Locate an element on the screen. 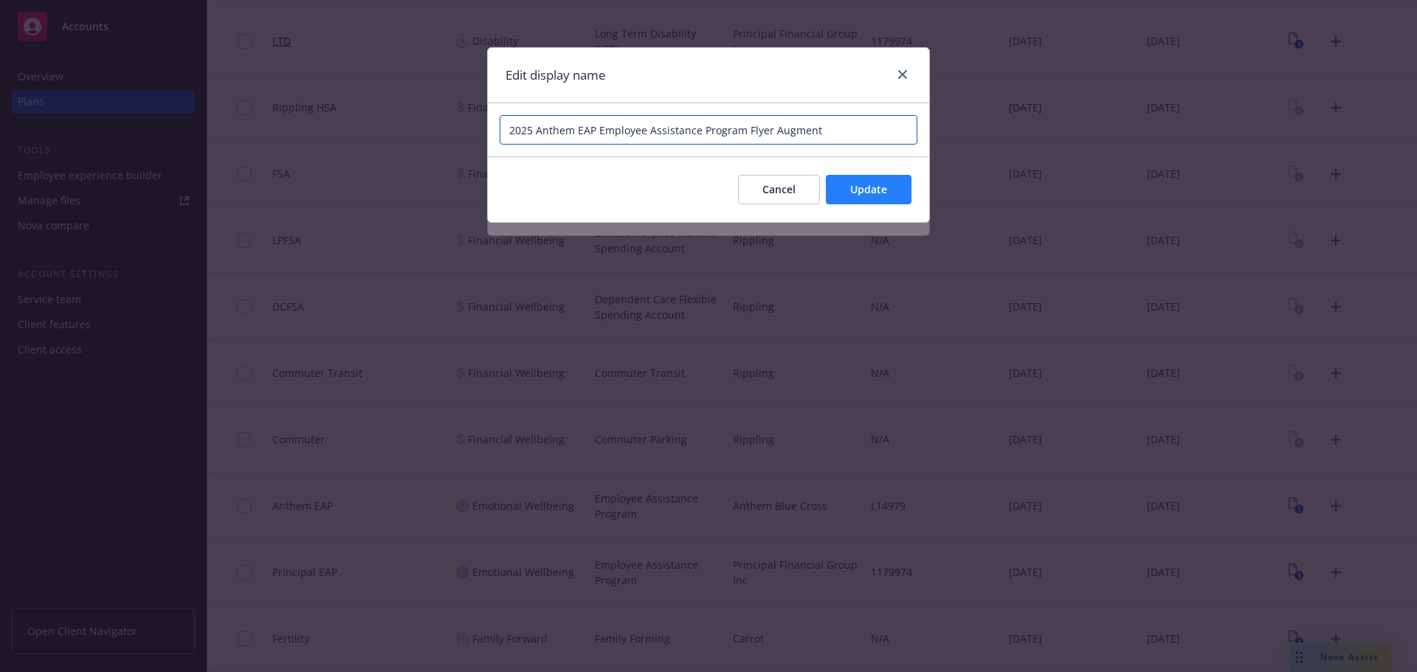 The width and height of the screenshot is (1417, 672). button: Update is located at coordinates (869, 190).